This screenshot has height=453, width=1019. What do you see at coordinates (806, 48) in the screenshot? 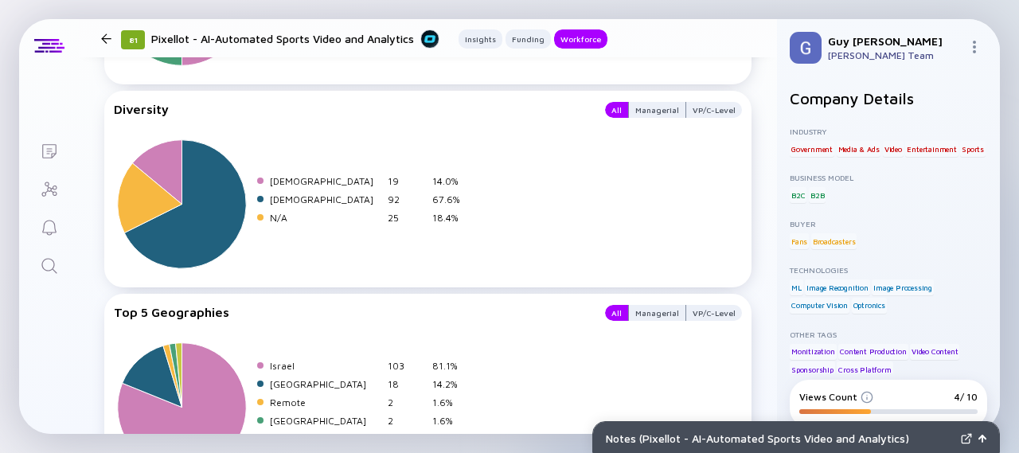
I see `img: Guy Profile Picture` at bounding box center [806, 48].